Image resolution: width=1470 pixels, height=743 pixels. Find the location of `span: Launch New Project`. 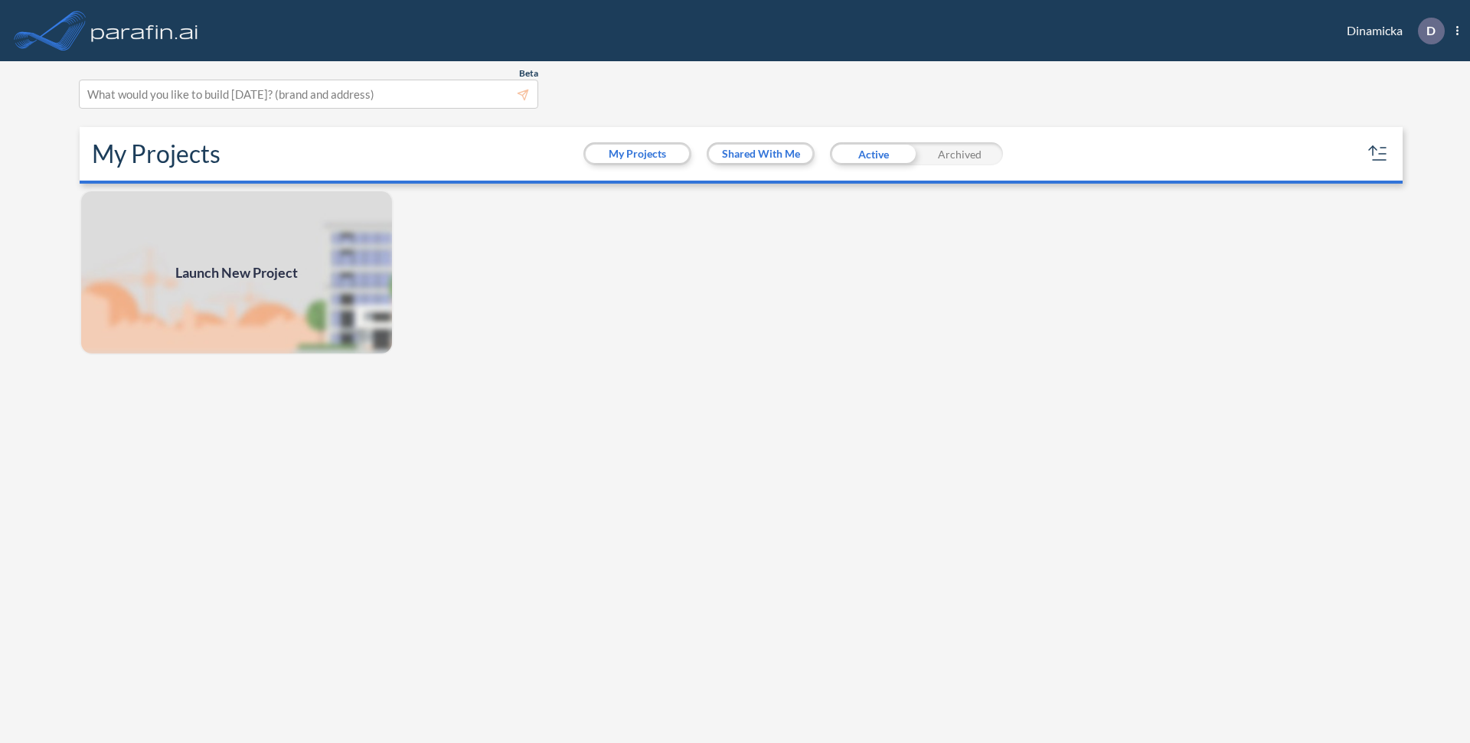

span: Launch New Project is located at coordinates (237, 273).